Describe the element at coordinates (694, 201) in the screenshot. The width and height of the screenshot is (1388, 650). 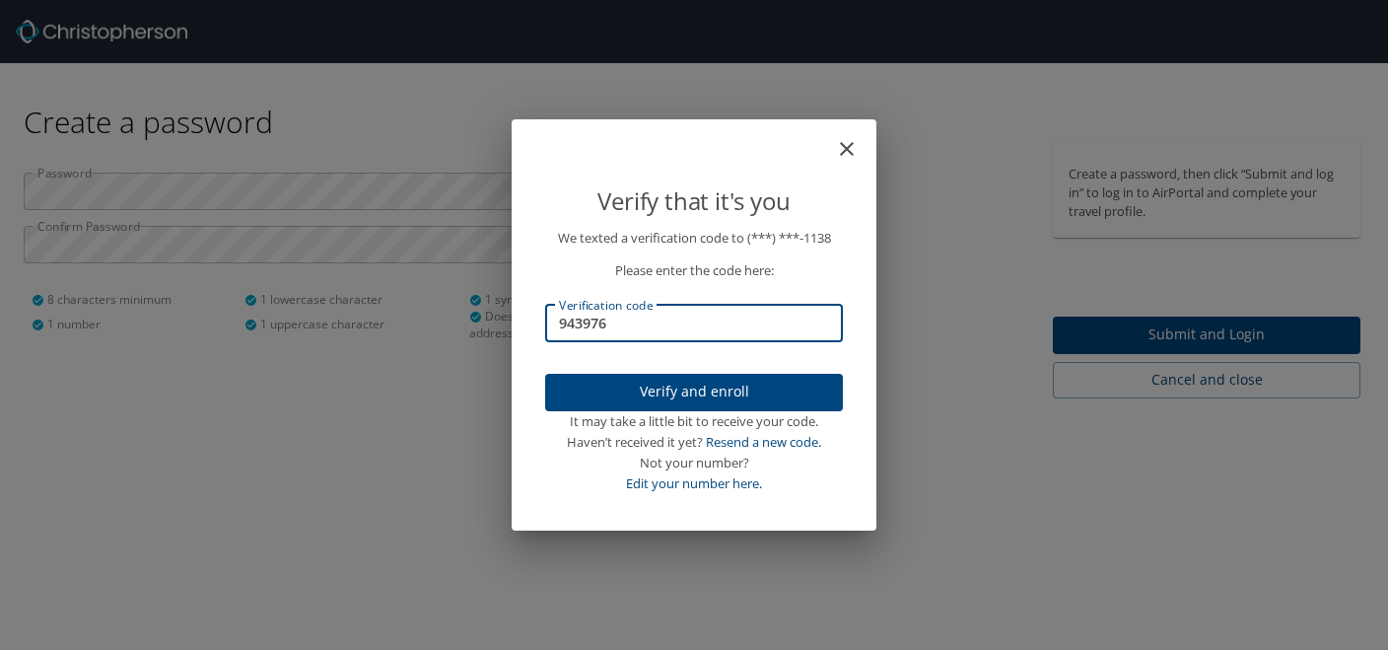
I see `p: Verify that it's you` at that location.